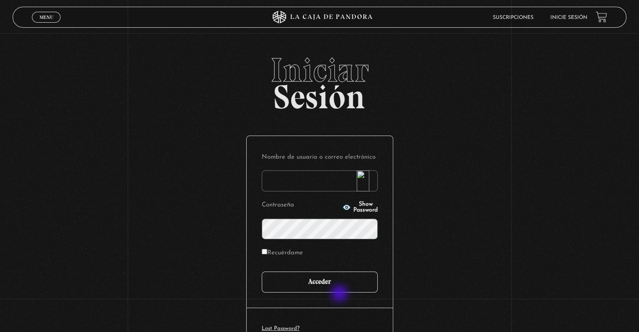  I want to click on input: Recuérdame, so click(264, 252).